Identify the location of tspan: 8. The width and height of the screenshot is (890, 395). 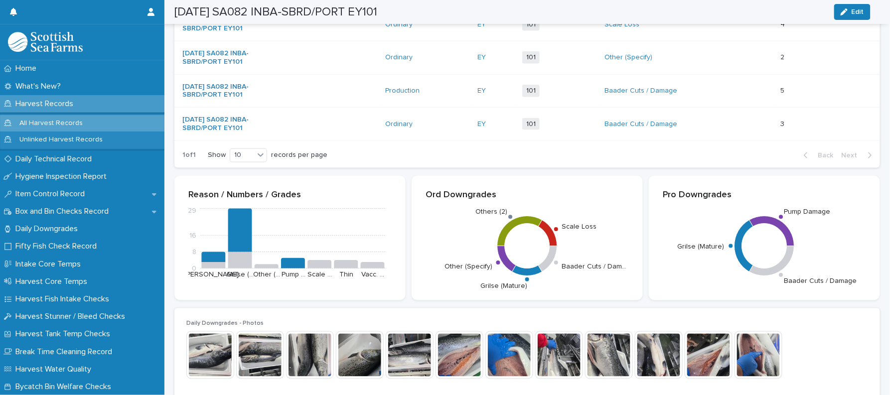
(195, 253).